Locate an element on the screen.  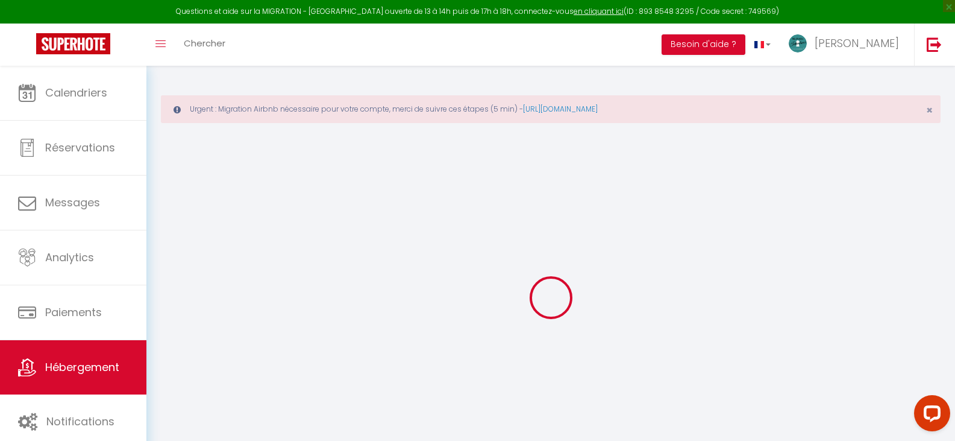
img: Super Booking is located at coordinates (73, 43).